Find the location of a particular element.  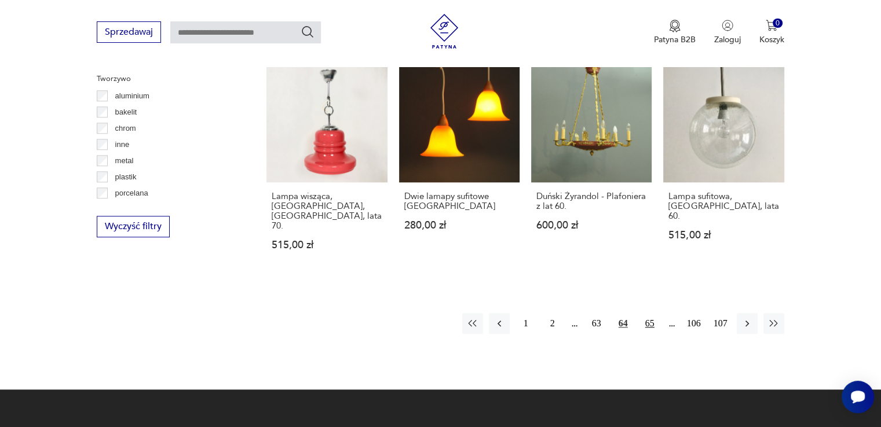

p: porcelit is located at coordinates (127, 210).